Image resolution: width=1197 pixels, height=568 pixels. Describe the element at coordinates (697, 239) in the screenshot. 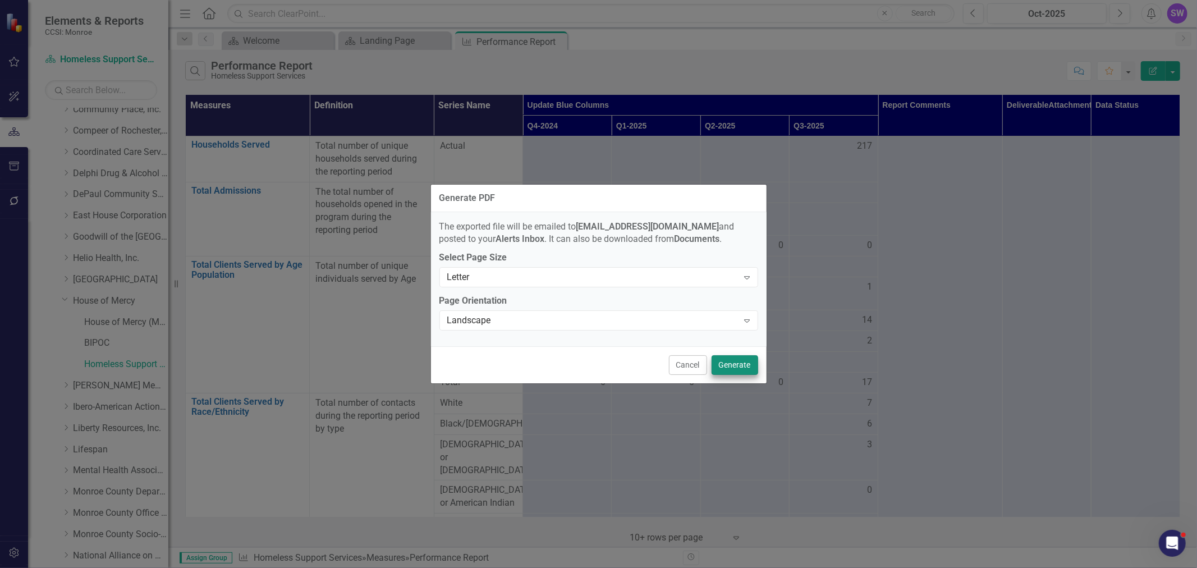

I see `strong: Documents` at that location.